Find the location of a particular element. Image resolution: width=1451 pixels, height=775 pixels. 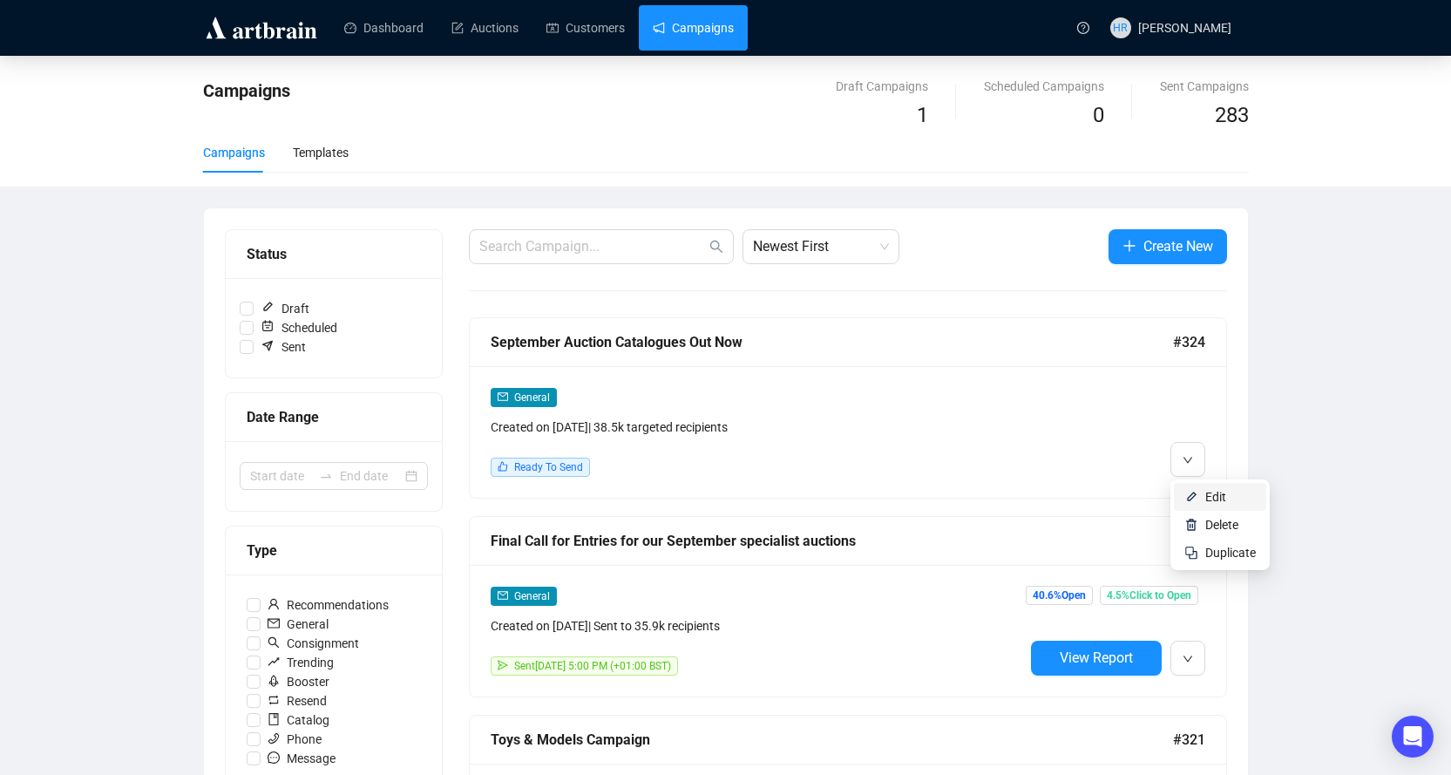

span: plus is located at coordinates (1130, 246).